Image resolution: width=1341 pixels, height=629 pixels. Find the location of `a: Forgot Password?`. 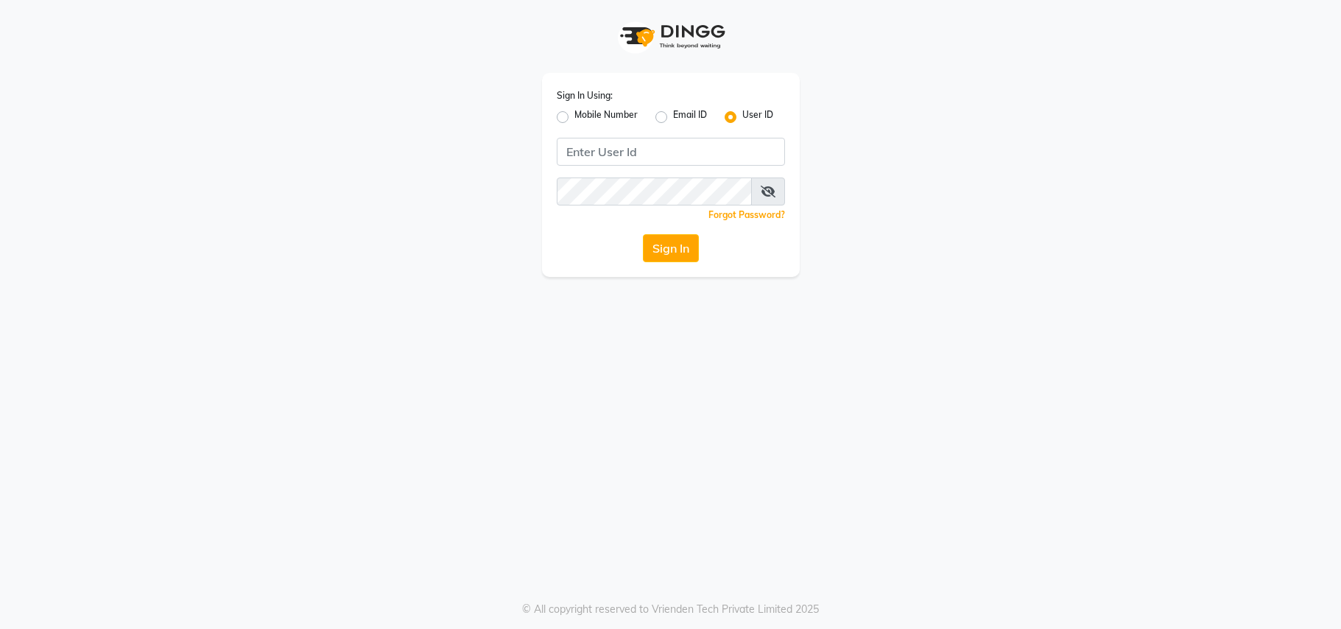

a: Forgot Password? is located at coordinates (747, 214).